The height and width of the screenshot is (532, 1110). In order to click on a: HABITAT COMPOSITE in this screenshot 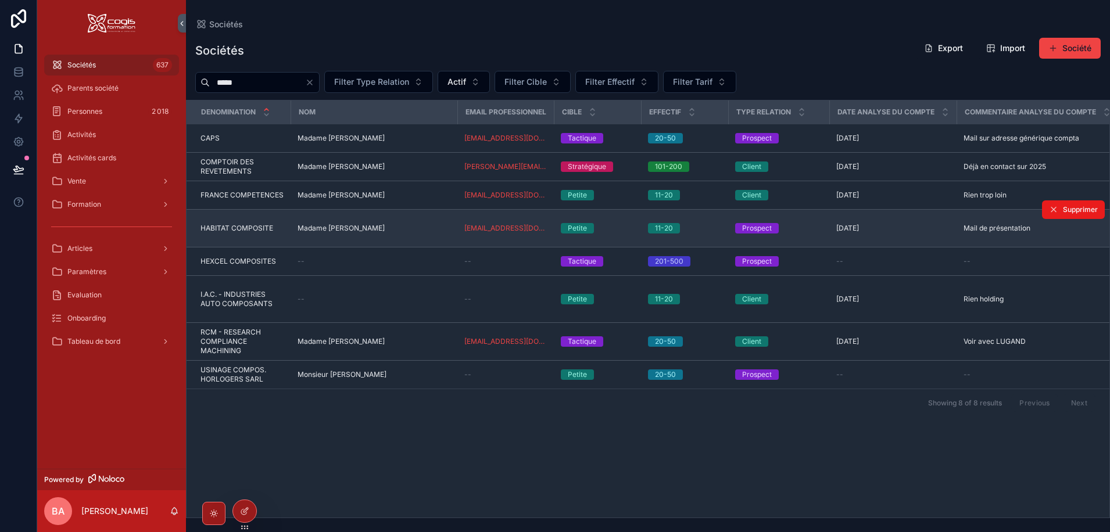, I will do `click(242, 228)`.